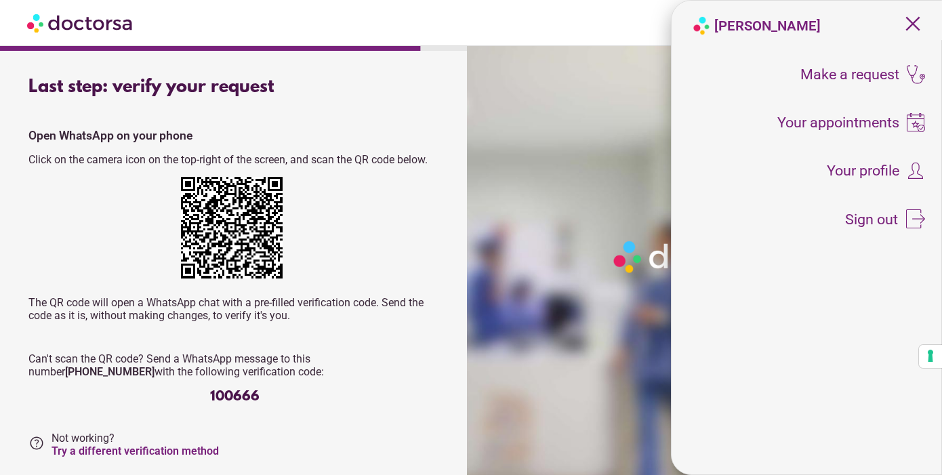 The width and height of the screenshot is (942, 475). Describe the element at coordinates (701, 26) in the screenshot. I see `img: logo-doctorsa-baloon.png` at that location.